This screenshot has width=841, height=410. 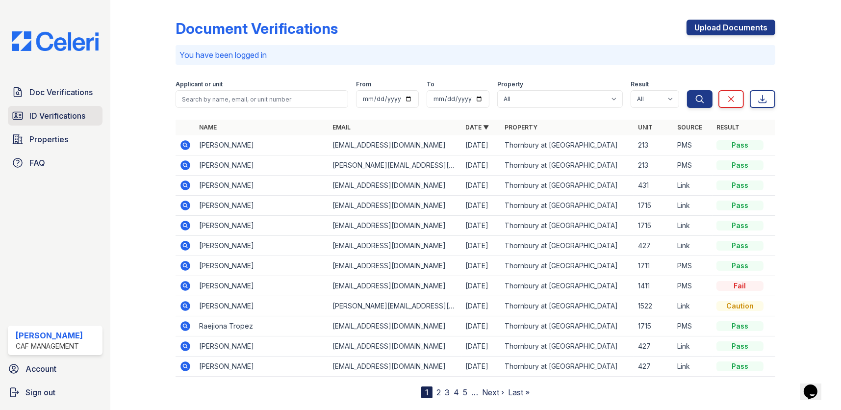 What do you see at coordinates (55, 116) in the screenshot?
I see `a: ID Verifications` at bounding box center [55, 116].